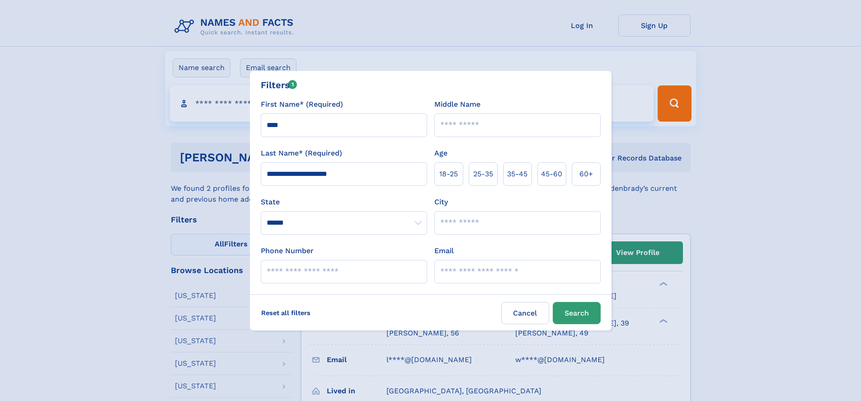 The image size is (861, 401). I want to click on span: 35‑45, so click(517, 174).